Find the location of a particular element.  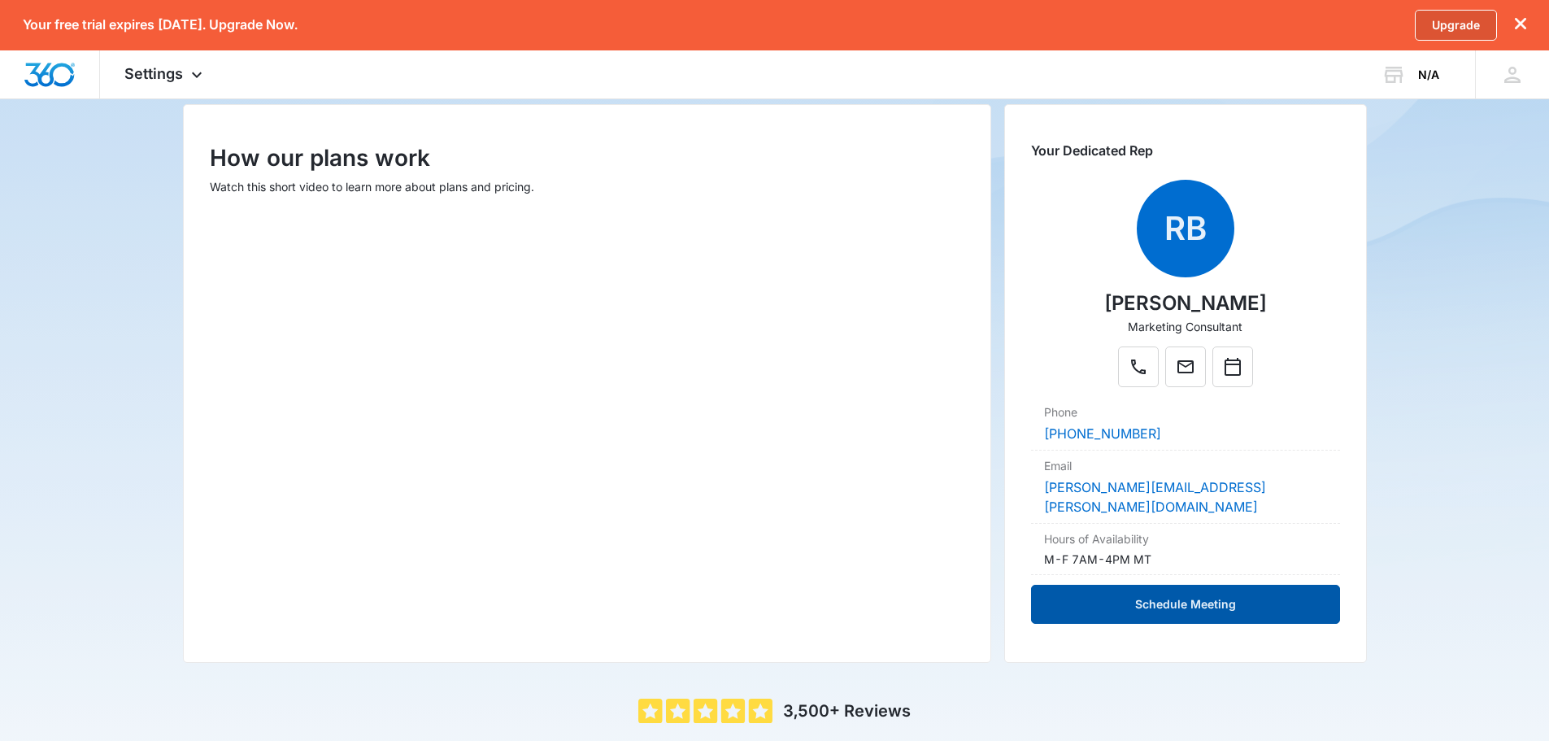

span: Settings is located at coordinates (154, 73).